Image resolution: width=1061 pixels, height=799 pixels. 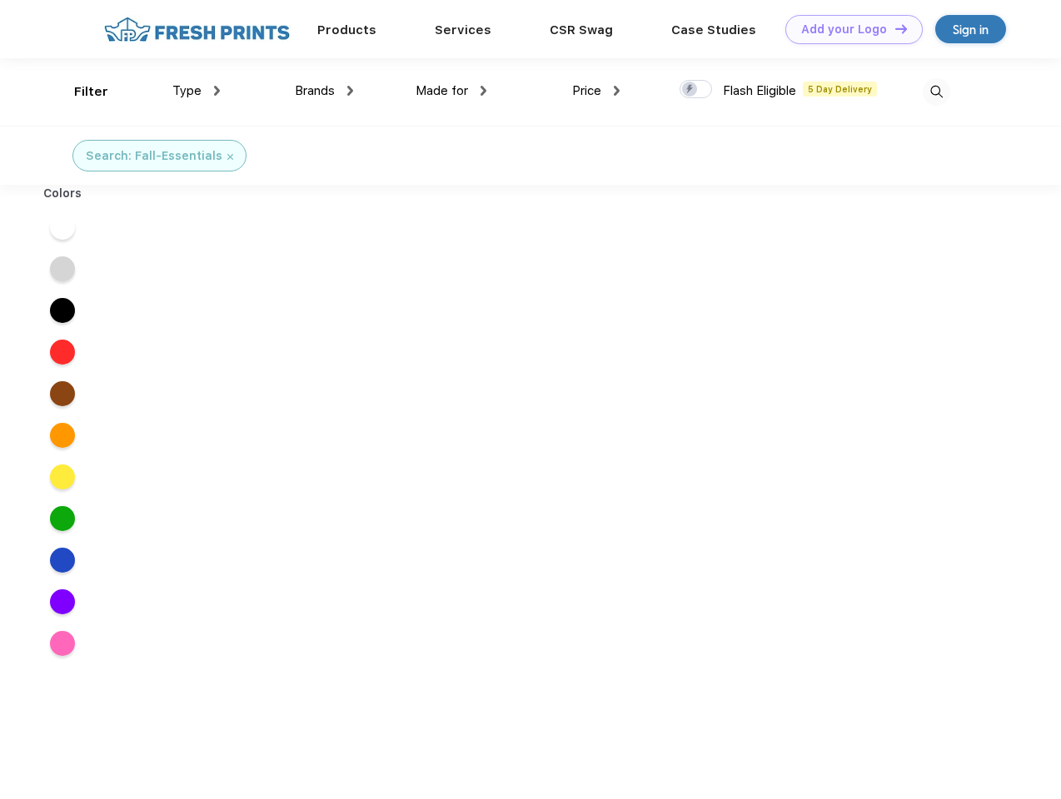 What do you see at coordinates (154, 156) in the screenshot?
I see `div: Search: Fall-Essentials` at bounding box center [154, 156].